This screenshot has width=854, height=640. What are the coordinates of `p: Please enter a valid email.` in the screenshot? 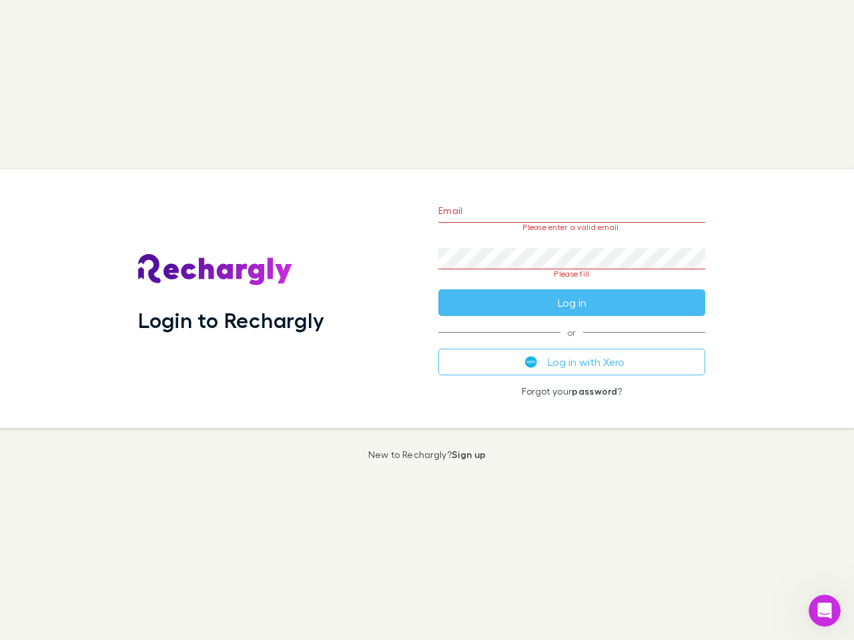 It's located at (572, 227).